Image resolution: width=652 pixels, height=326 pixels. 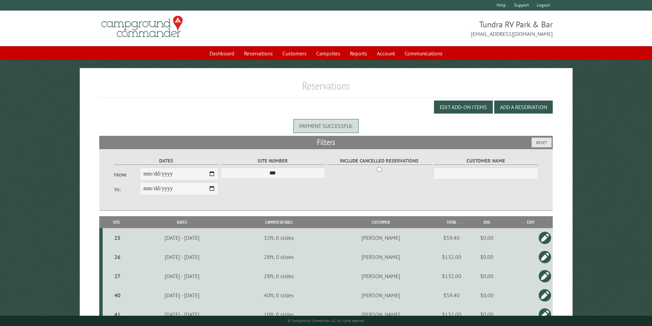 I want to click on div: 26, so click(x=117, y=257).